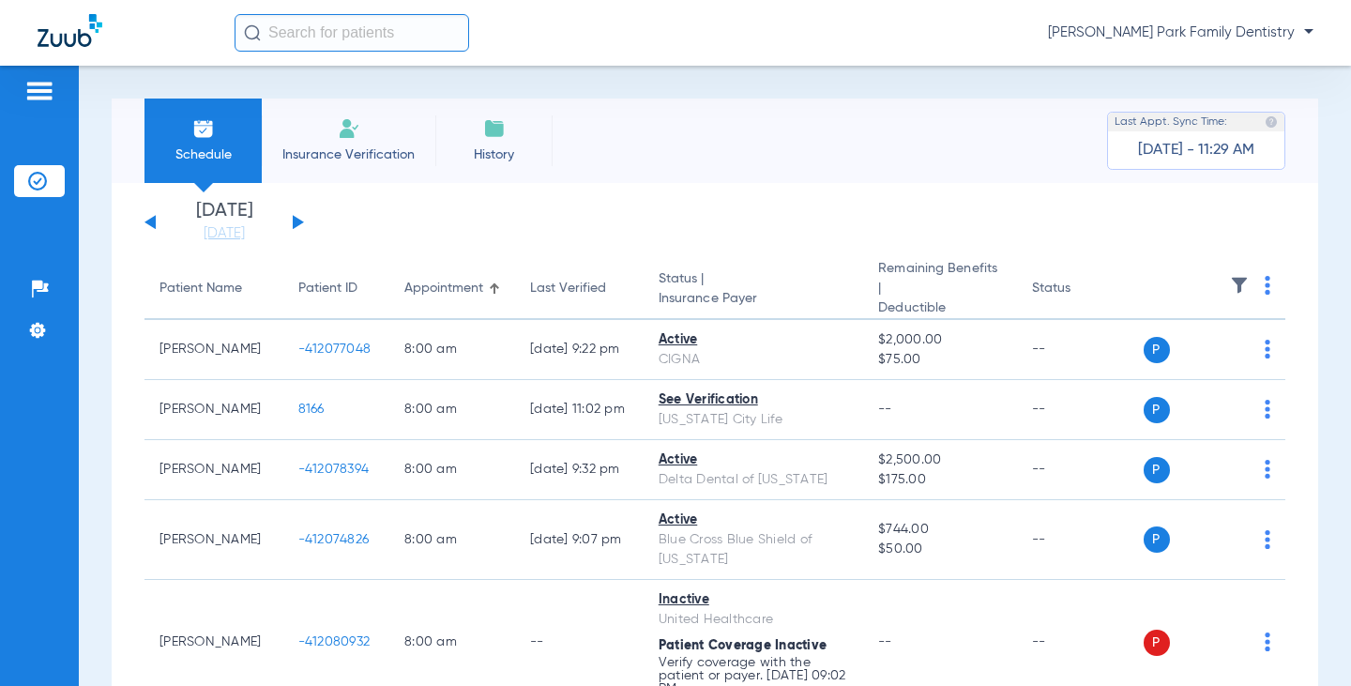 The width and height of the screenshot is (1351, 686). Describe the element at coordinates (753, 400) in the screenshot. I see `div: See Verification` at that location.